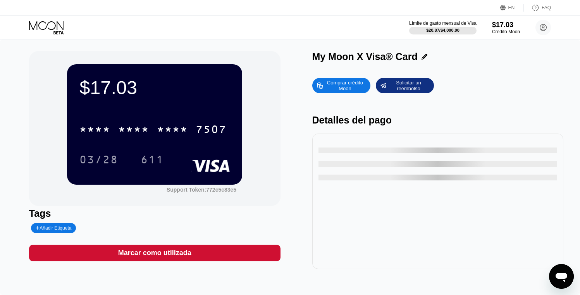 The height and width of the screenshot is (295, 580). I want to click on div: EN, so click(512, 8).